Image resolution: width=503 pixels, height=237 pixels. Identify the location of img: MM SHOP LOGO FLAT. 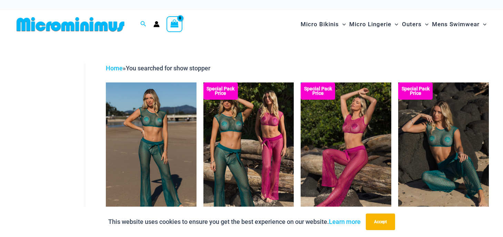
(70, 24).